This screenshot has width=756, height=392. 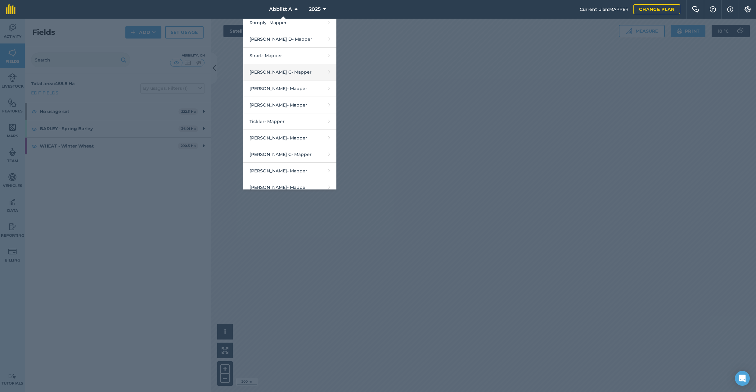 What do you see at coordinates (281, 9) in the screenshot?
I see `span: Abblitt A` at bounding box center [281, 9].